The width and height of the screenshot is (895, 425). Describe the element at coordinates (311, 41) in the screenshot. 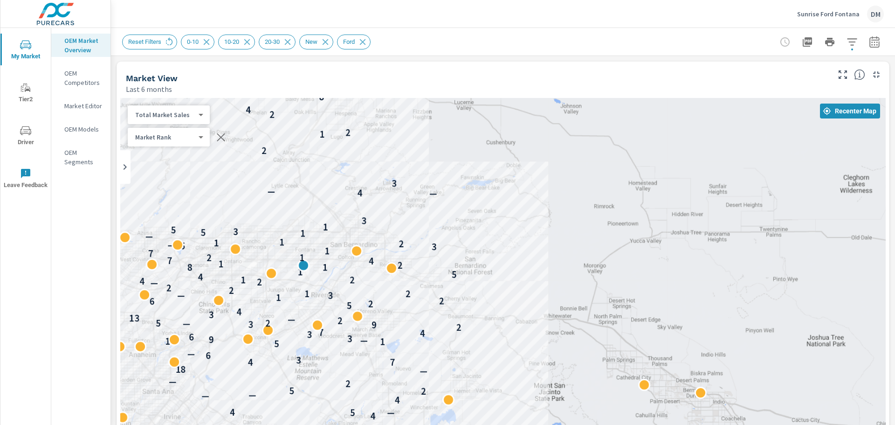

I see `span: New` at that location.